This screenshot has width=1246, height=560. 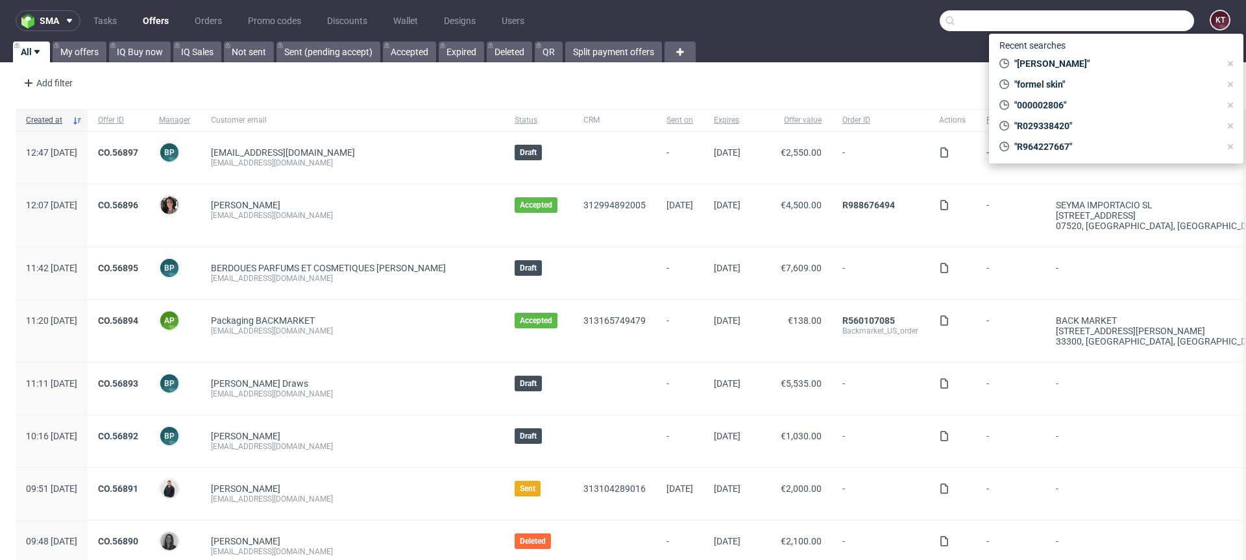 I want to click on a: CO.56892, so click(x=118, y=436).